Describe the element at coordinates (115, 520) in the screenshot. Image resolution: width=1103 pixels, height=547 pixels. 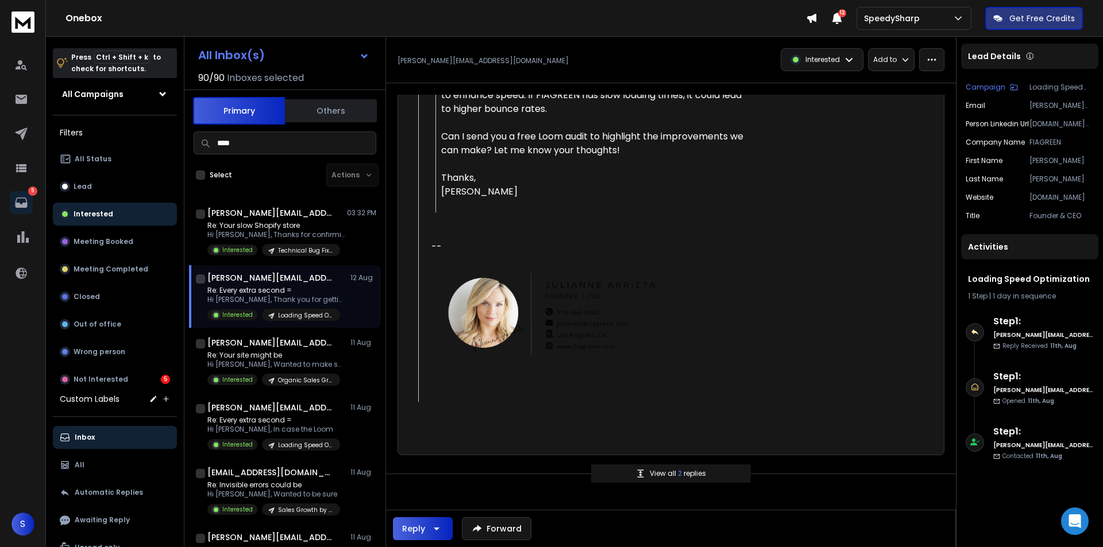
I see `button: Awaiting Reply` at that location.